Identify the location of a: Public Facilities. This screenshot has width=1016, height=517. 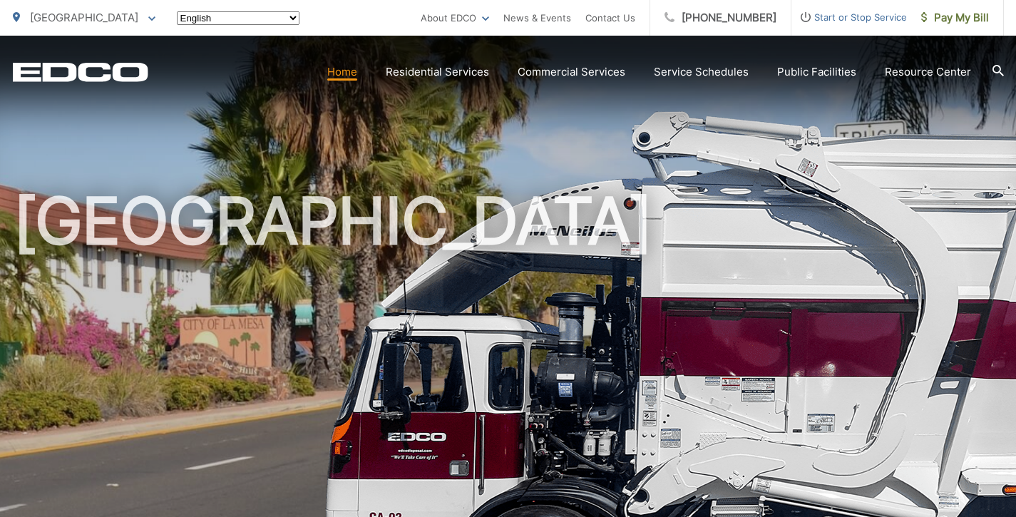
(816, 72).